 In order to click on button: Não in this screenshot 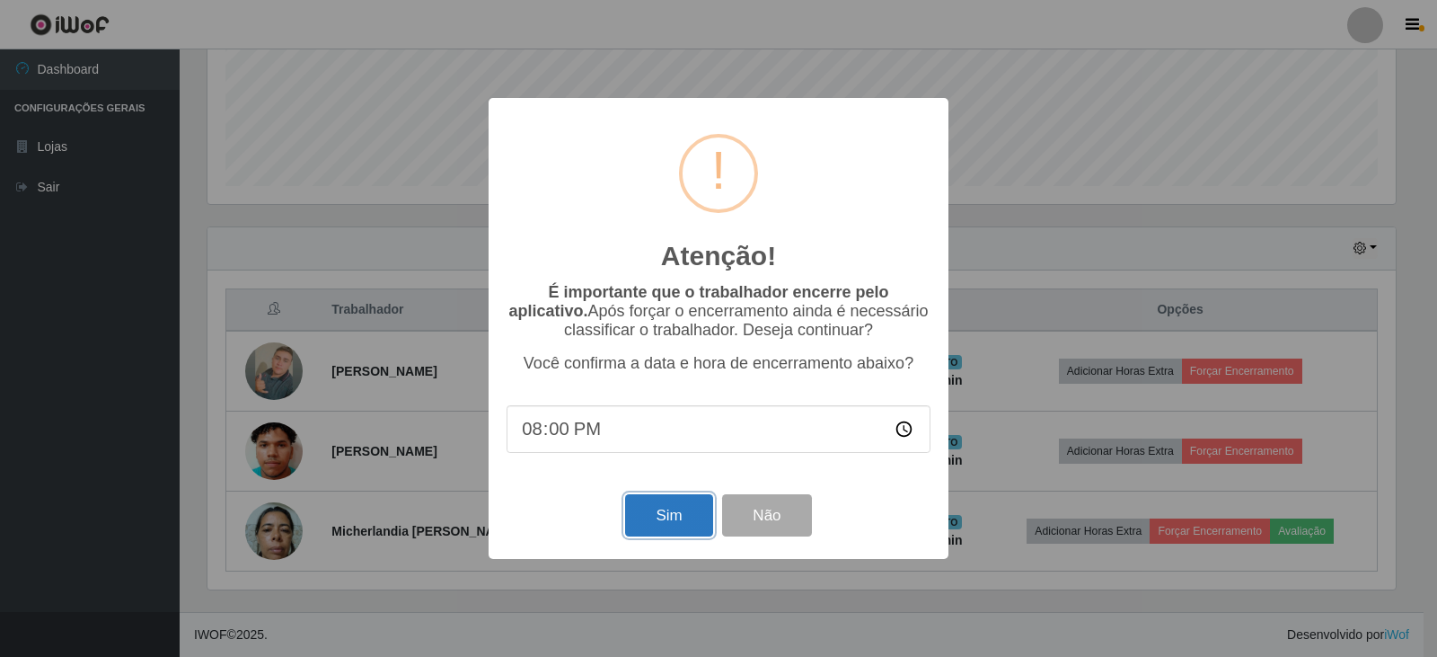, I will do `click(766, 515)`.